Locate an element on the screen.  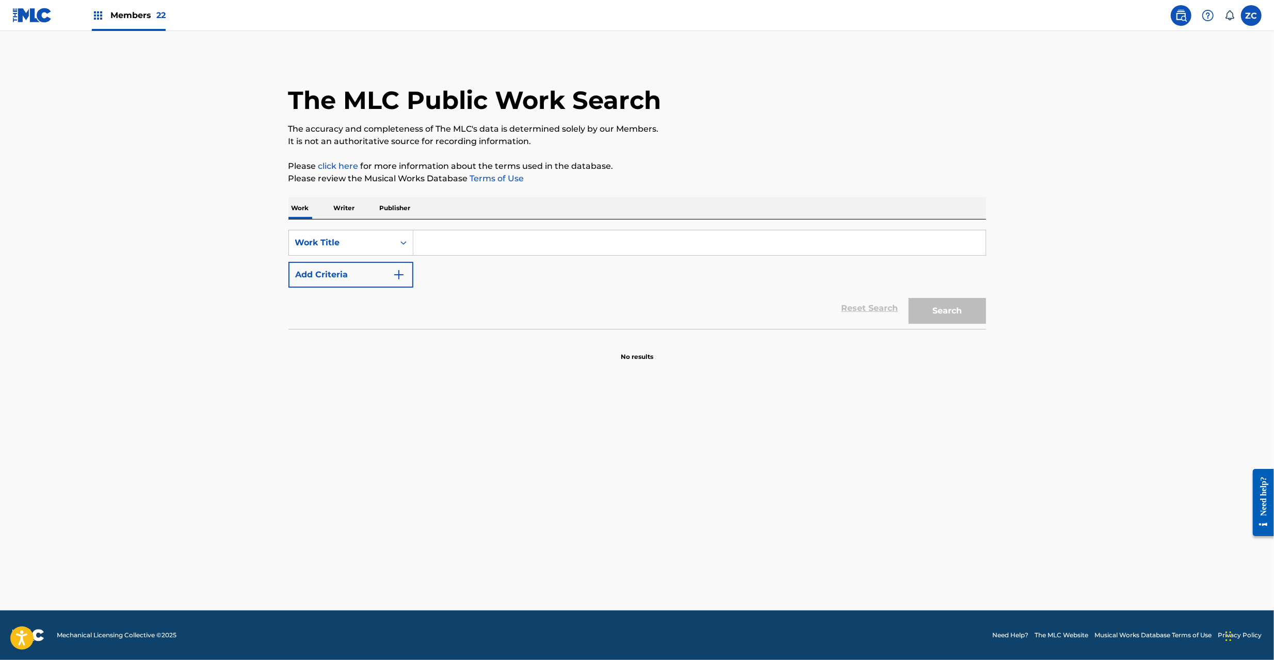
a: Need Help? is located at coordinates (1011, 635).